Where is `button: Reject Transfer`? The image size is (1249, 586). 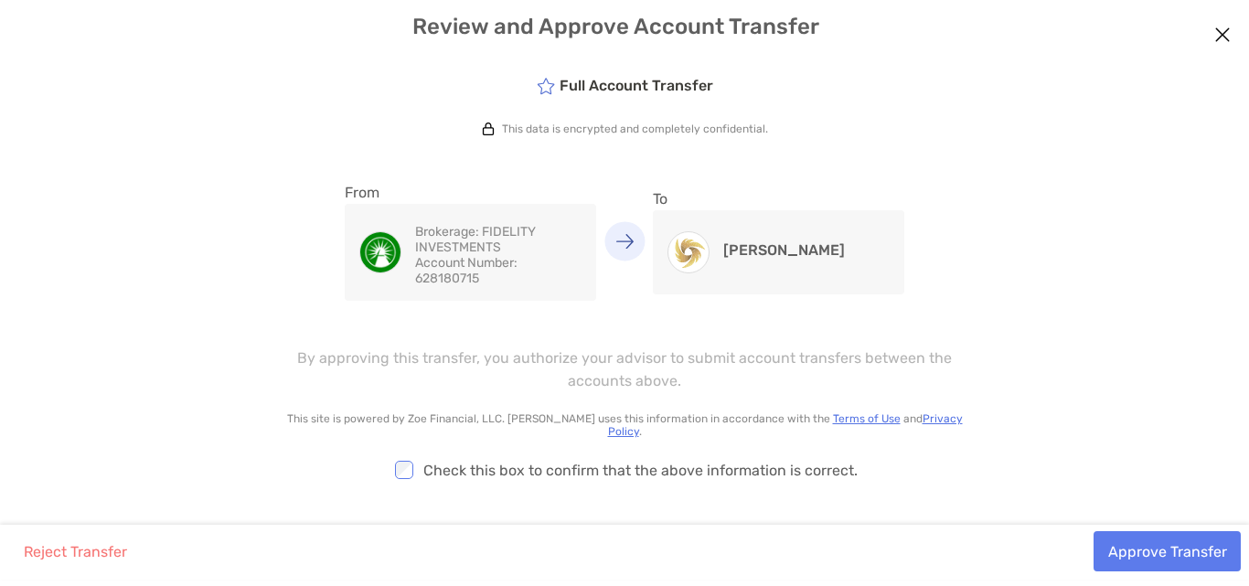 button: Reject Transfer is located at coordinates (75, 551).